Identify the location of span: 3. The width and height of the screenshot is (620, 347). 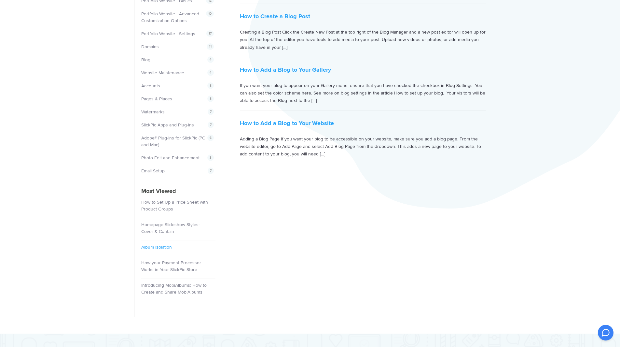
(211, 158).